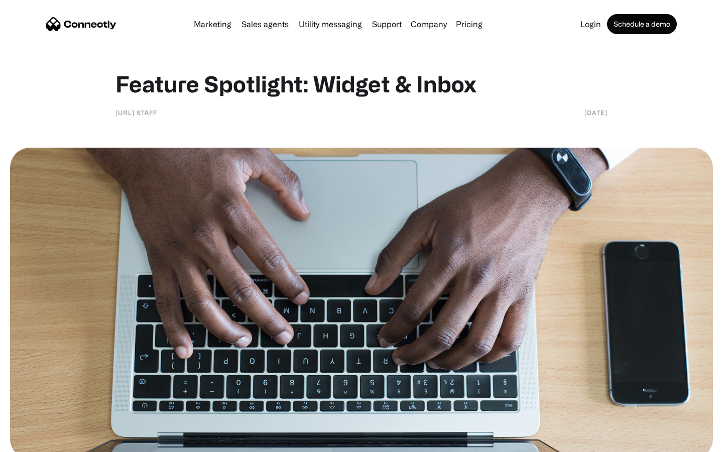 The height and width of the screenshot is (452, 723). Describe the element at coordinates (590, 24) in the screenshot. I see `a: Login` at that location.